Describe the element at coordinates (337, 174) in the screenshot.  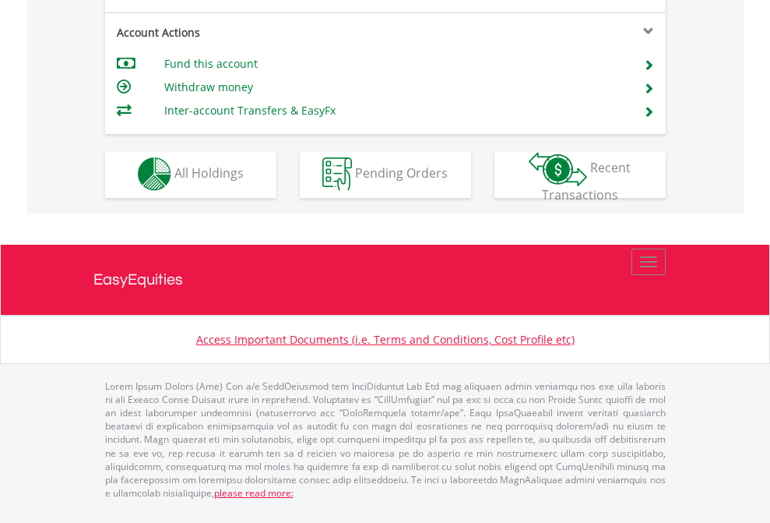
I see `img: pending_instructions-wht.png` at that location.